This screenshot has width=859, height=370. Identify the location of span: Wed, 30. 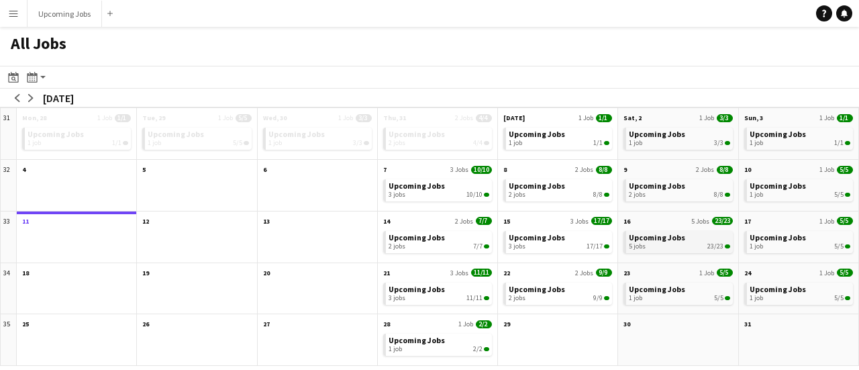
(275, 117).